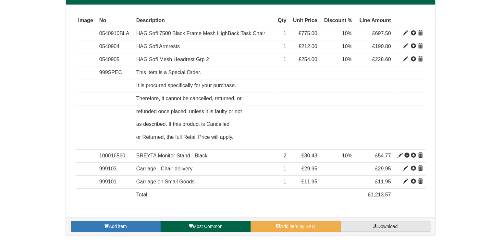 This screenshot has width=491, height=240. I want to click on span: BREYTA Monitor Stand - Black, so click(172, 155).